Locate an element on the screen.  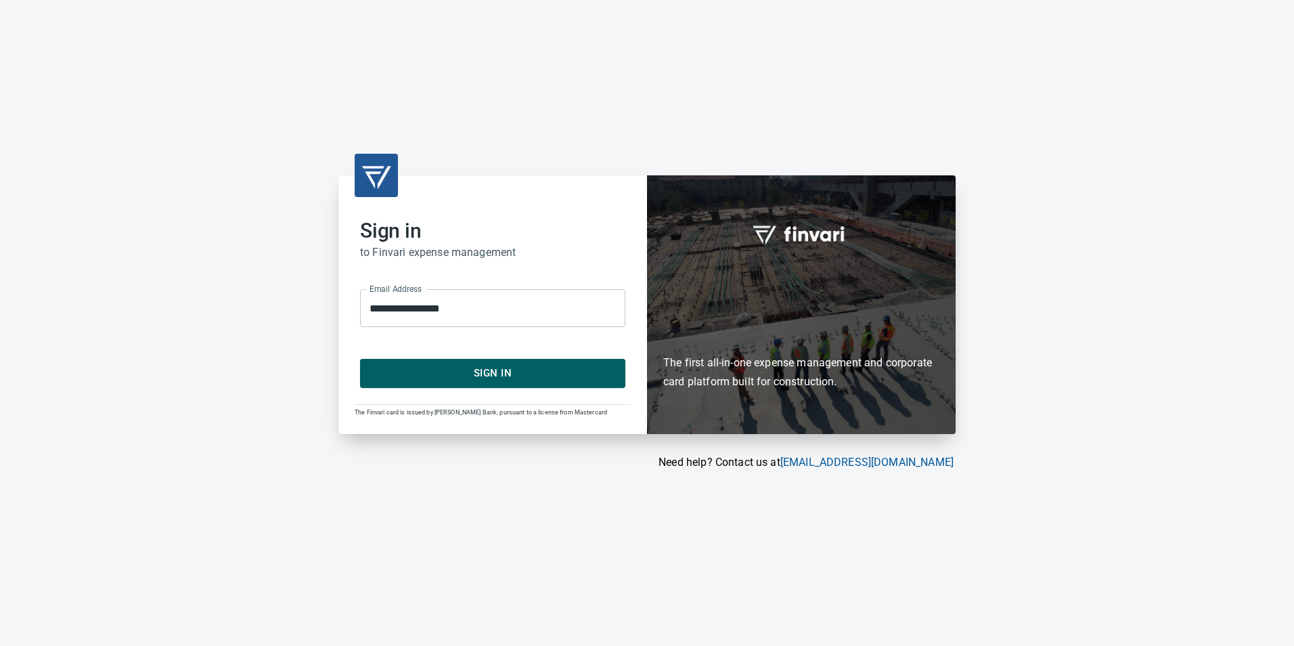
p: Need help? Contact us at is located at coordinates (646, 462).